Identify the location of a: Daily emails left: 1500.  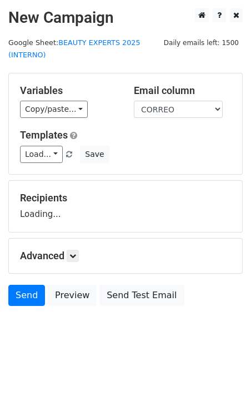
(201, 42).